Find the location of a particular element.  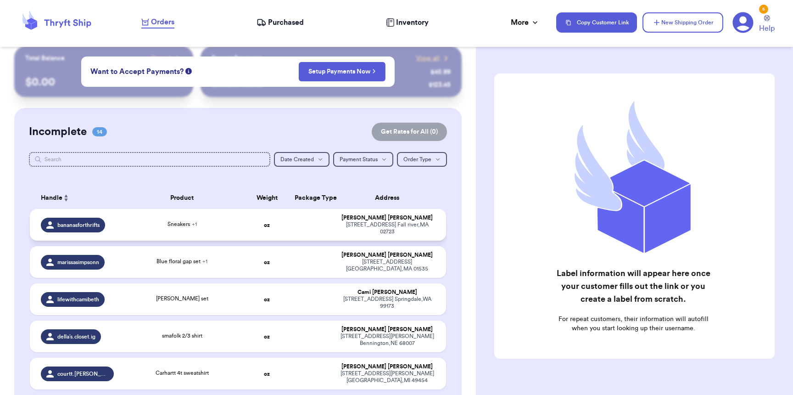

p: Total Balance is located at coordinates (45, 58).